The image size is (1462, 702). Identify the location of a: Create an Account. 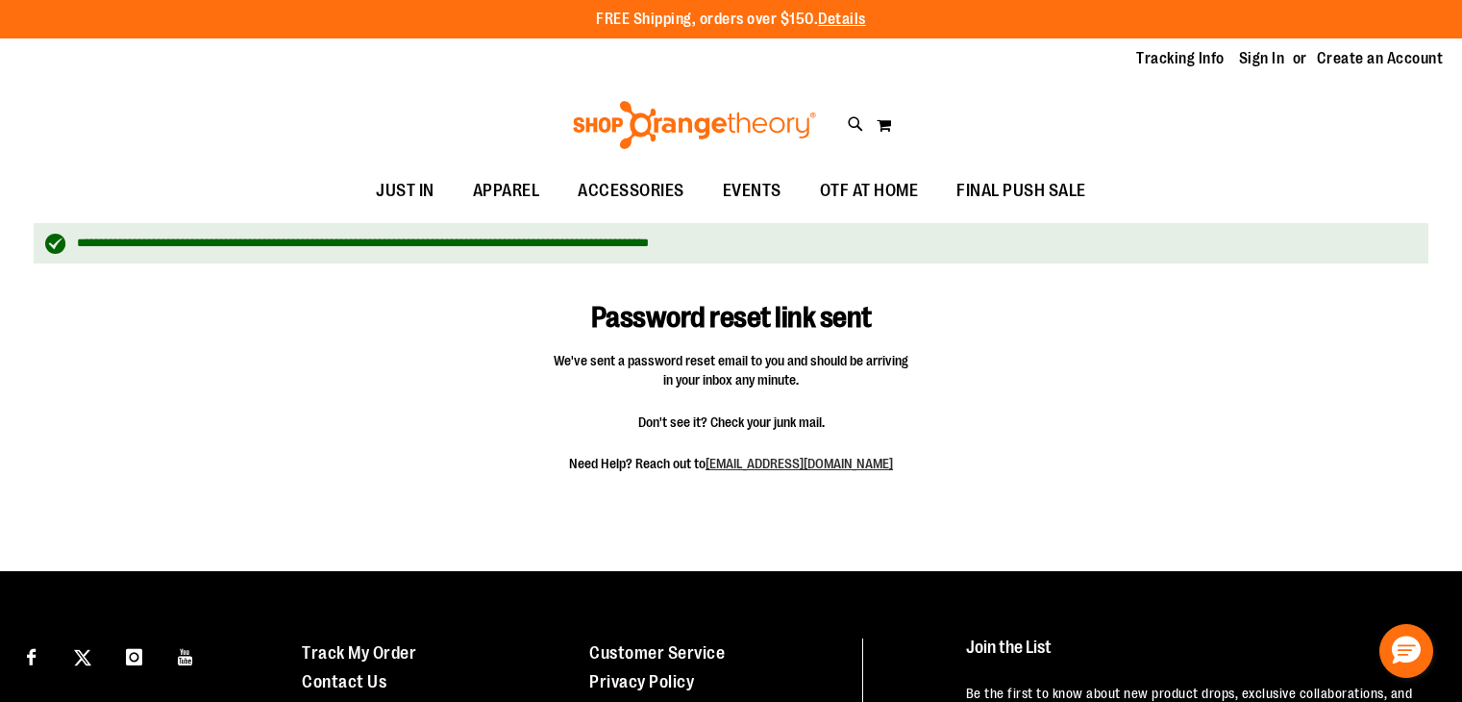
(1381, 59).